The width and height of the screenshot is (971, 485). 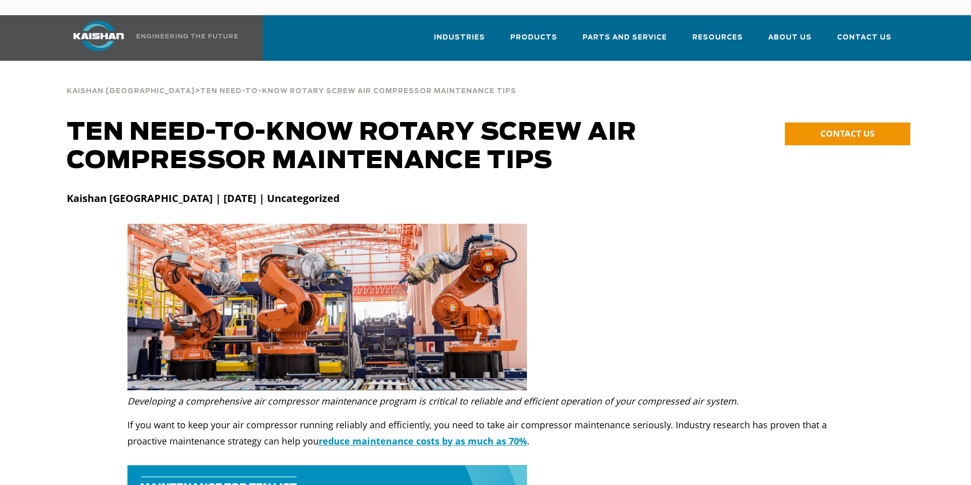 What do you see at coordinates (187, 36) in the screenshot?
I see `img: Engineering the future` at bounding box center [187, 36].